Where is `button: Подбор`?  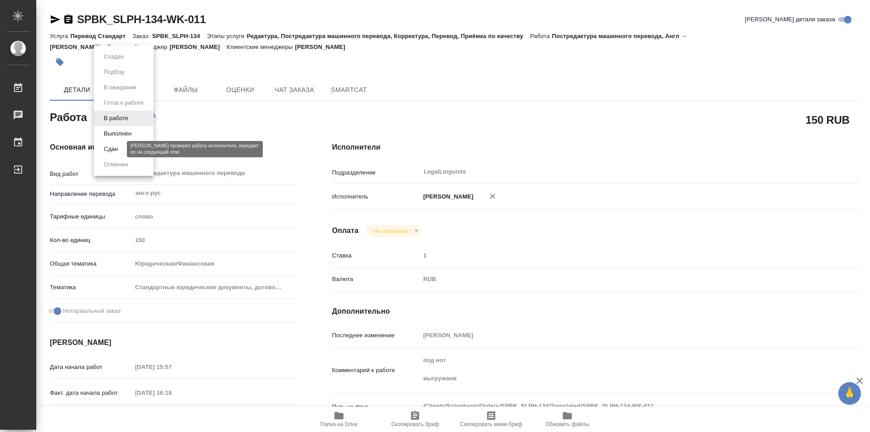 button: Подбор is located at coordinates (114, 72).